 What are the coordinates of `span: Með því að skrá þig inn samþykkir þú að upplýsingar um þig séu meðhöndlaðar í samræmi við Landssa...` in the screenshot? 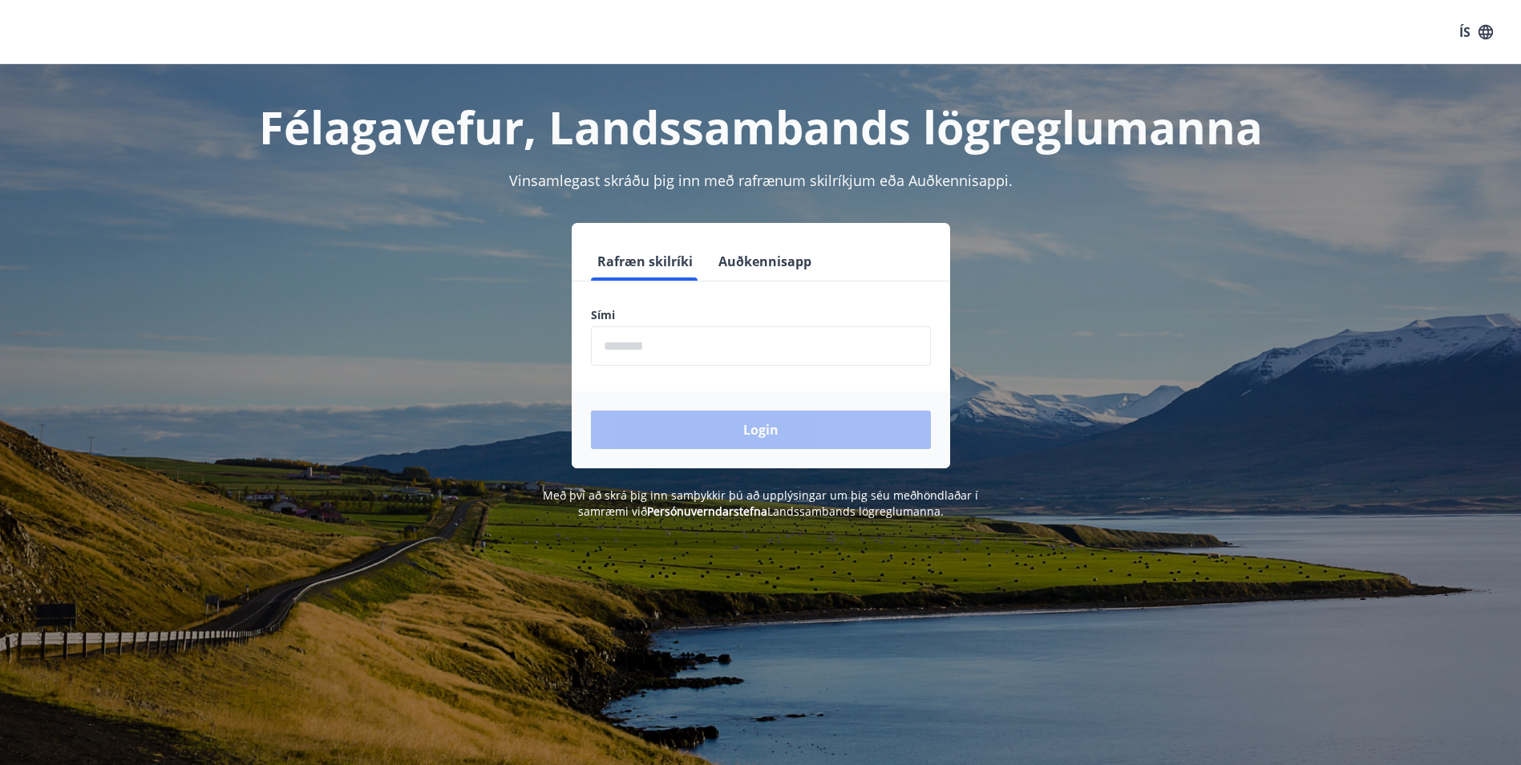 It's located at (760, 503).